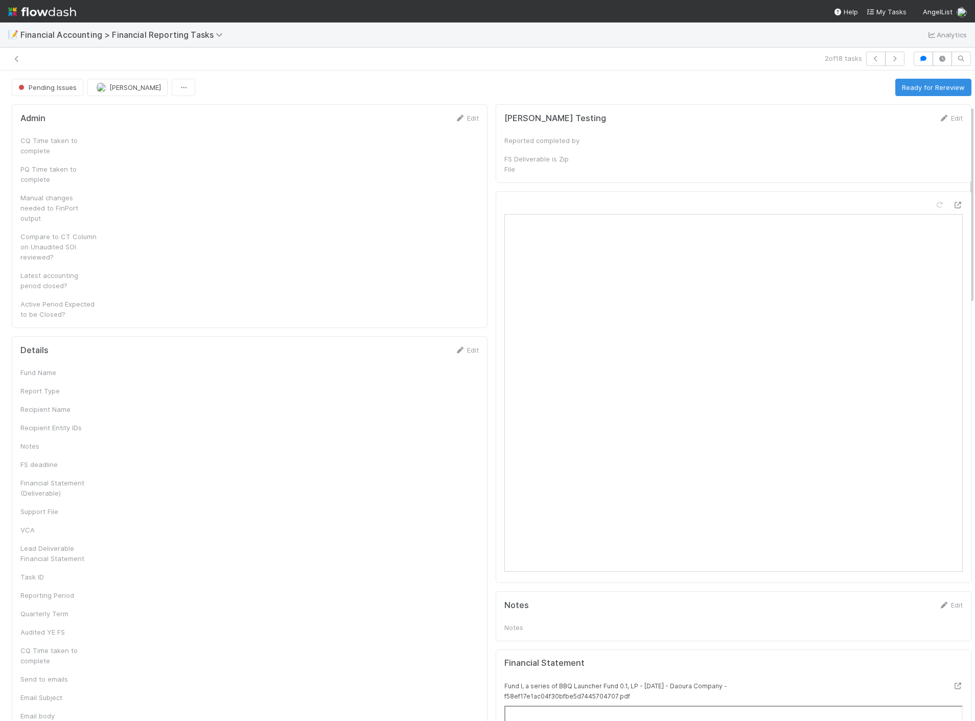  I want to click on span: Financial Accounting > Financial Reporting Tasks, so click(124, 35).